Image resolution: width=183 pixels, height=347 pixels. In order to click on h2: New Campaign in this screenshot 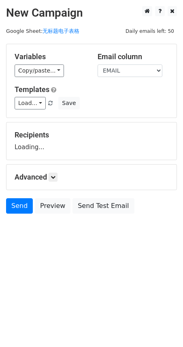, I will do `click(92, 13)`.